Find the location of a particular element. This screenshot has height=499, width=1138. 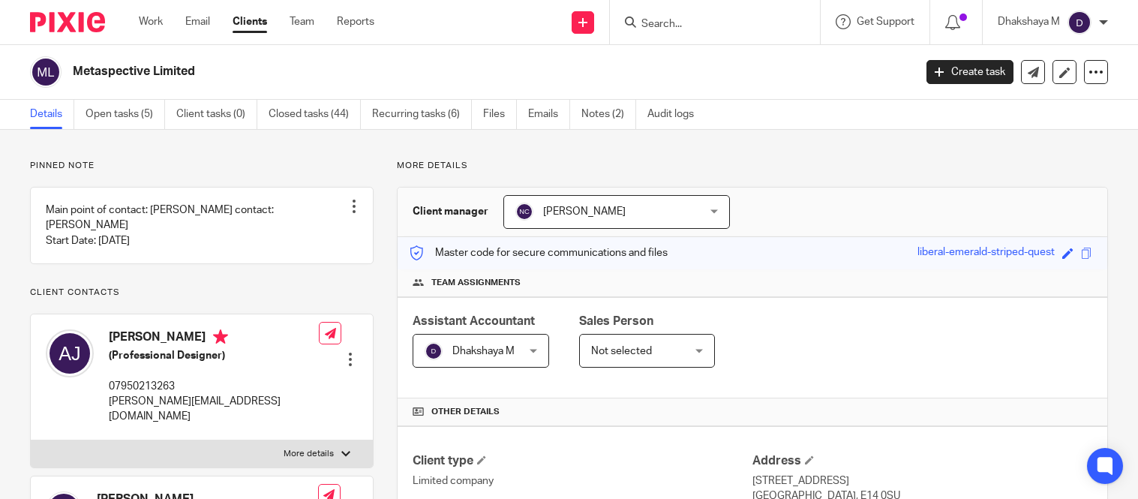

p: Pinned note is located at coordinates (202, 166).